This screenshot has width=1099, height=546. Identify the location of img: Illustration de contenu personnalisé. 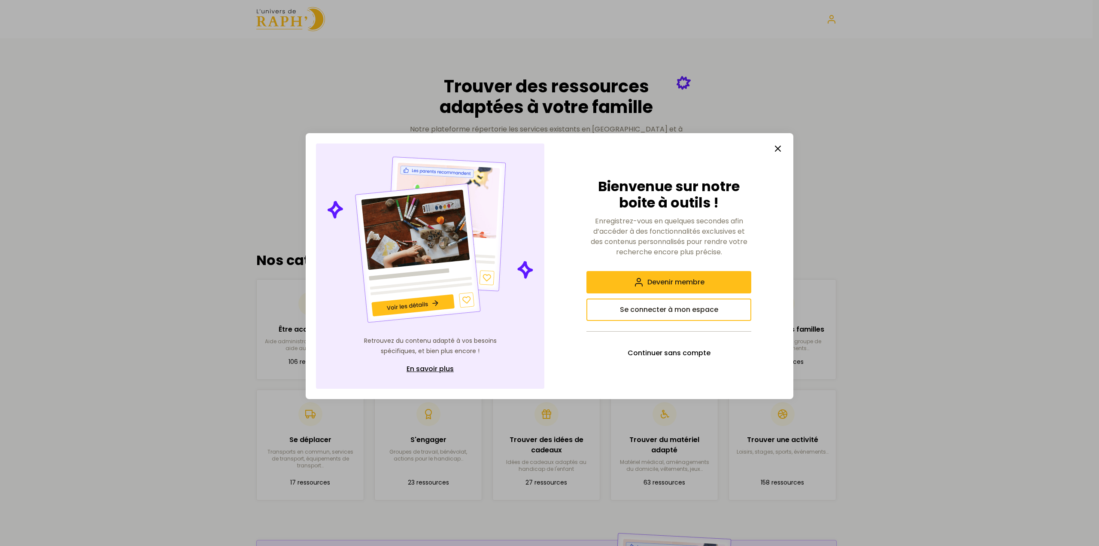
(430, 240).